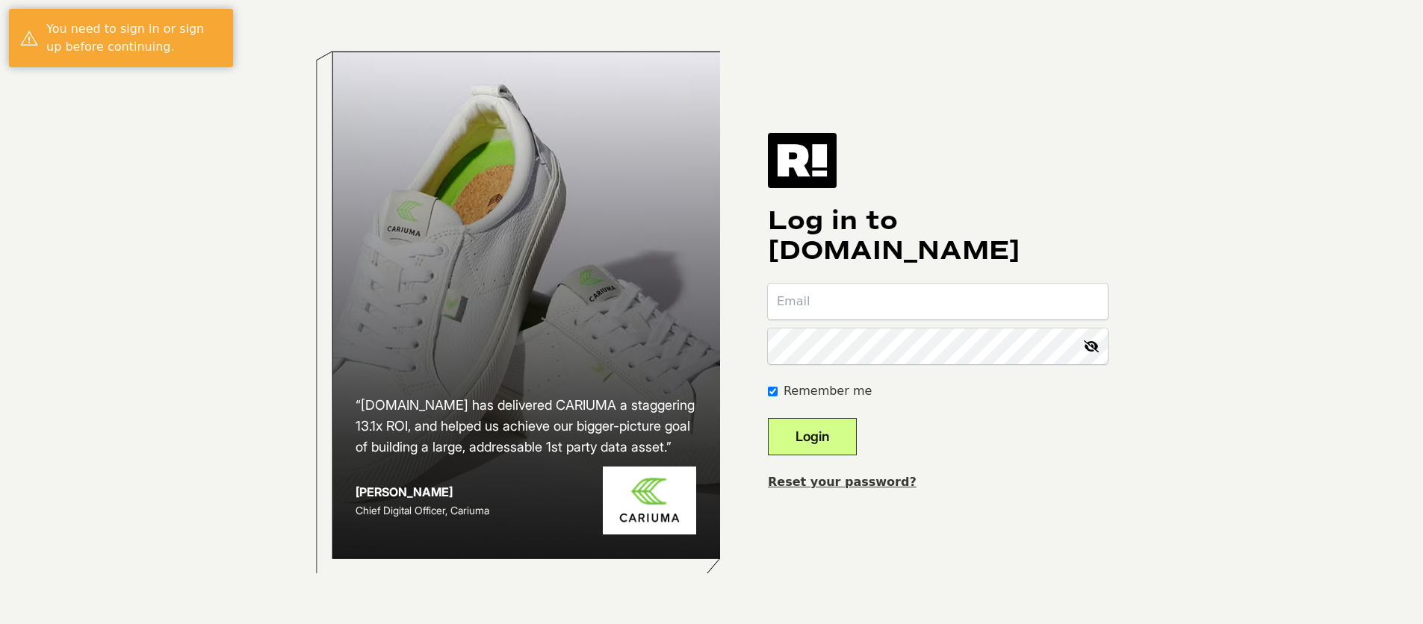 This screenshot has height=624, width=1423. What do you see at coordinates (827, 391) in the screenshot?
I see `label: Remember me` at bounding box center [827, 391].